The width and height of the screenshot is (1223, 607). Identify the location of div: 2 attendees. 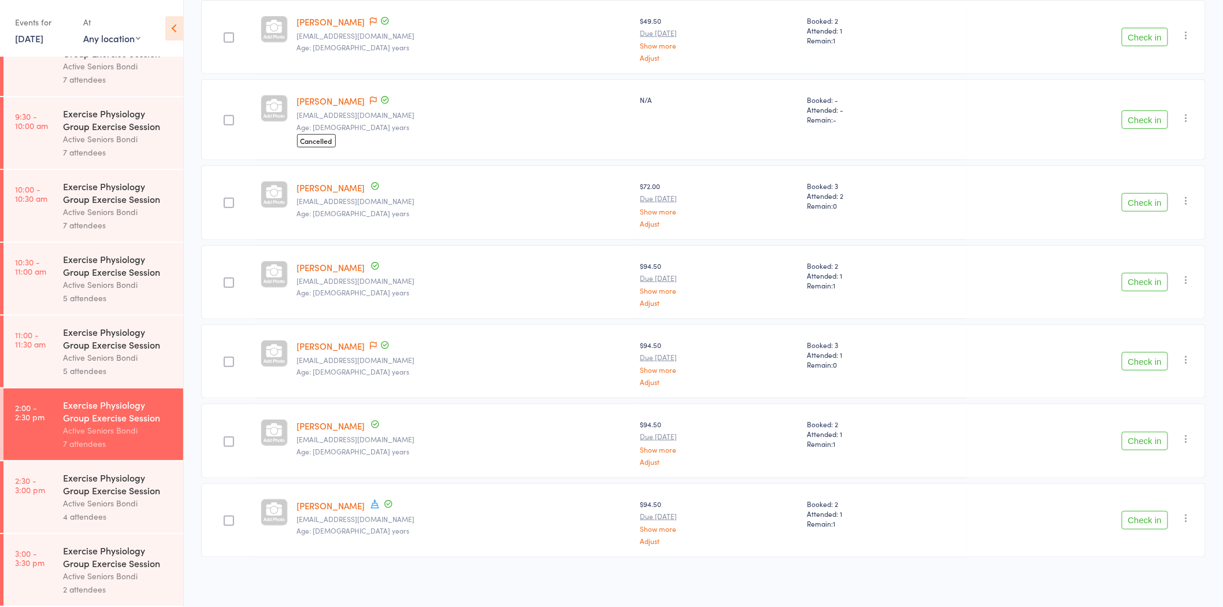
(118, 589).